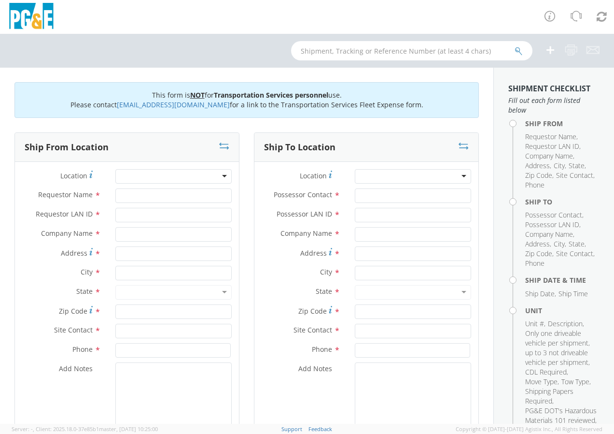 This screenshot has width=614, height=434. Describe the element at coordinates (247, 100) in the screenshot. I see `div: This form is for use. Please contact for a link to the Transportation Services Fleet Expense form.` at that location.